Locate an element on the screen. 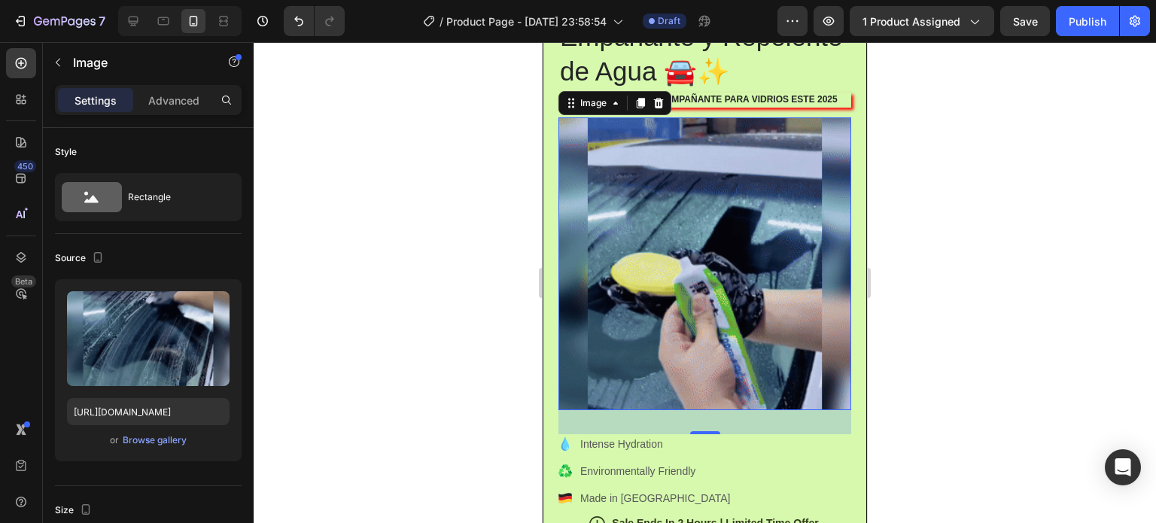  p: Advanced is located at coordinates (174, 100).